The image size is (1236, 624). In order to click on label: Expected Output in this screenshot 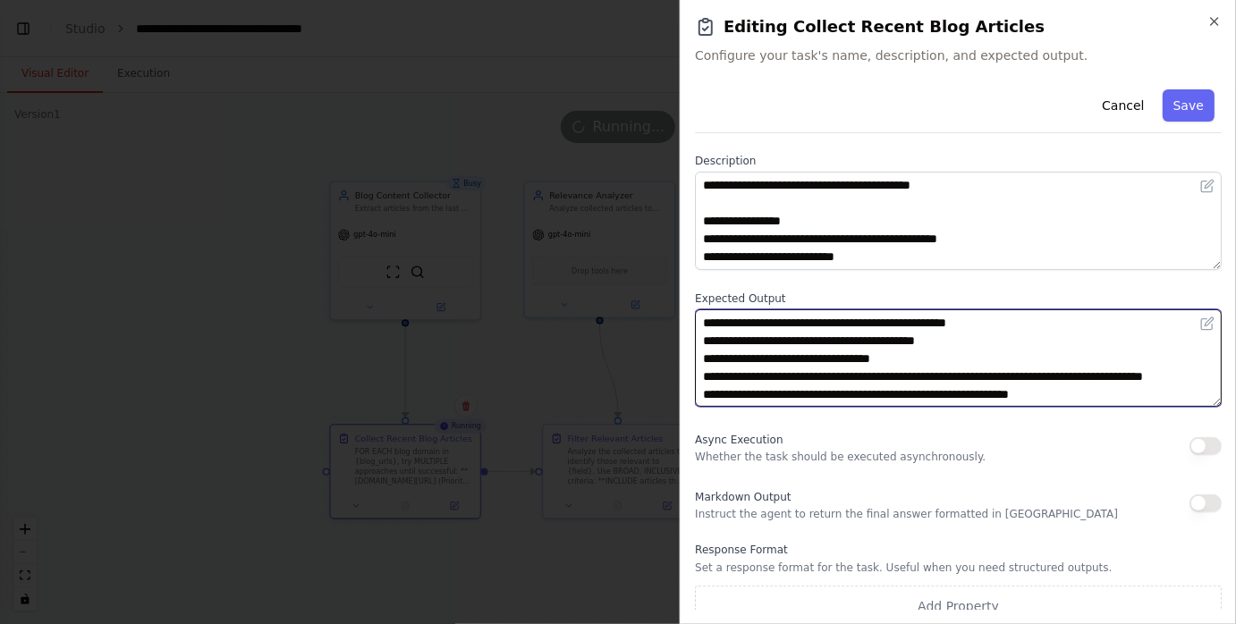, I will do `click(958, 299)`.